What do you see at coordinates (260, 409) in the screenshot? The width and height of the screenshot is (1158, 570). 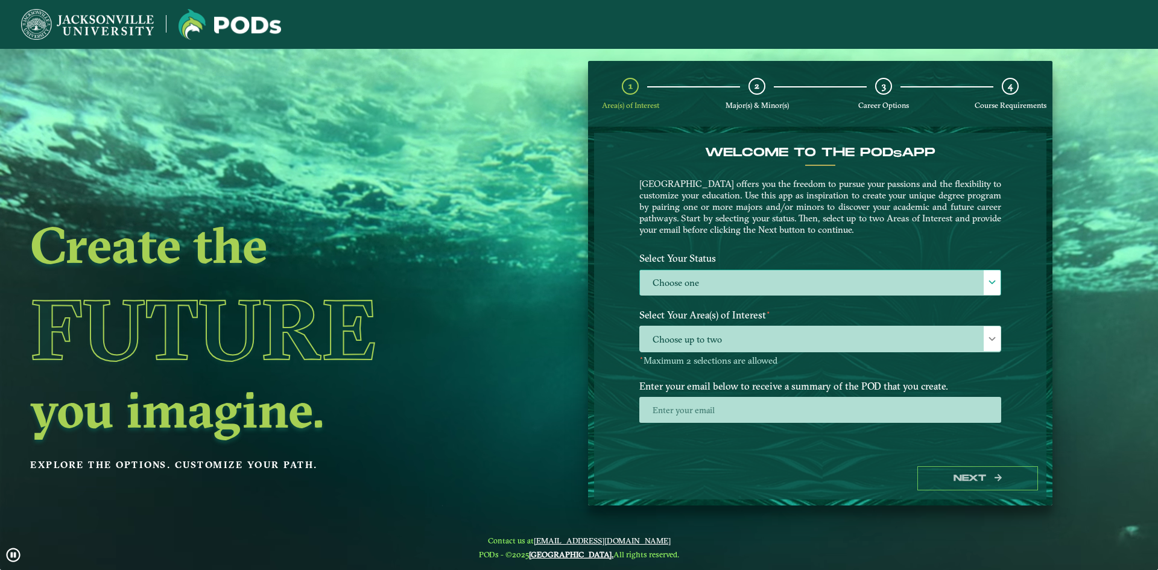 I see `h2: you imagine.` at bounding box center [260, 409].